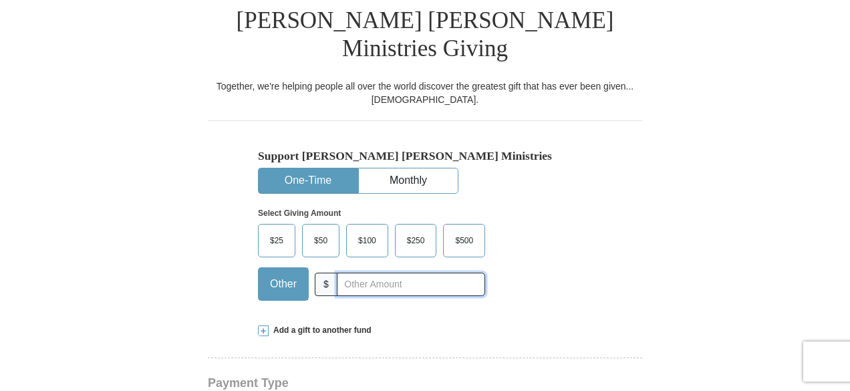 Image resolution: width=850 pixels, height=391 pixels. What do you see at coordinates (299, 213) in the screenshot?
I see `strong: Select Giving Amount` at bounding box center [299, 213].